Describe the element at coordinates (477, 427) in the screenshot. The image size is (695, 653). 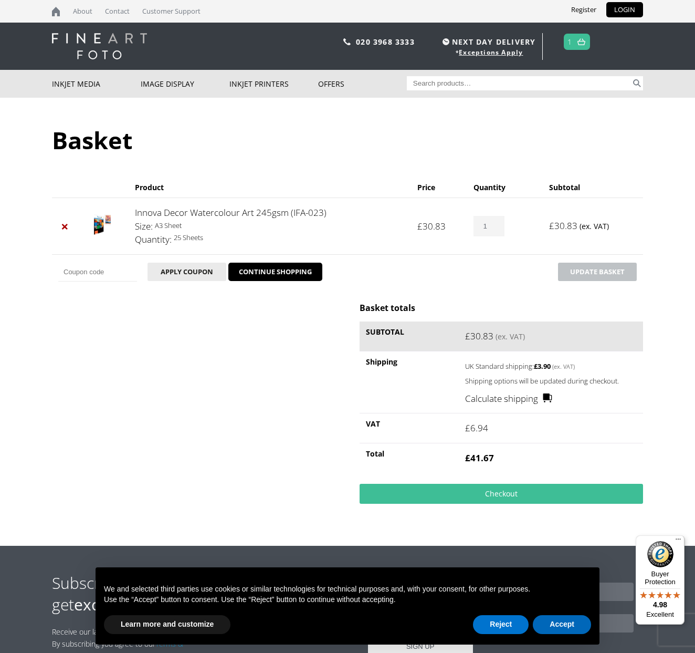
I see `bdi: 6.94` at that location.